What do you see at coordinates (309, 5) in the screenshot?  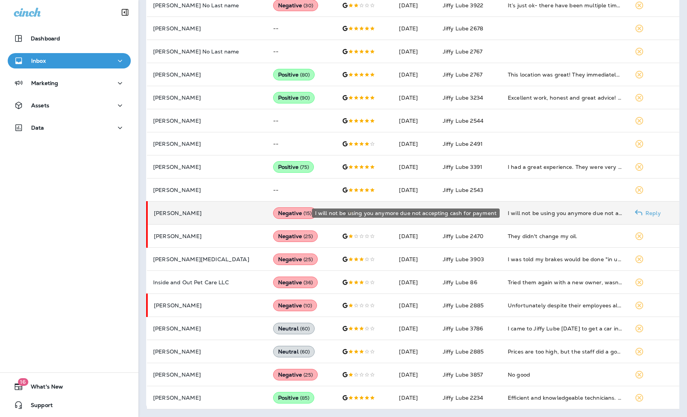 I see `span: ( 30 )` at bounding box center [309, 5].